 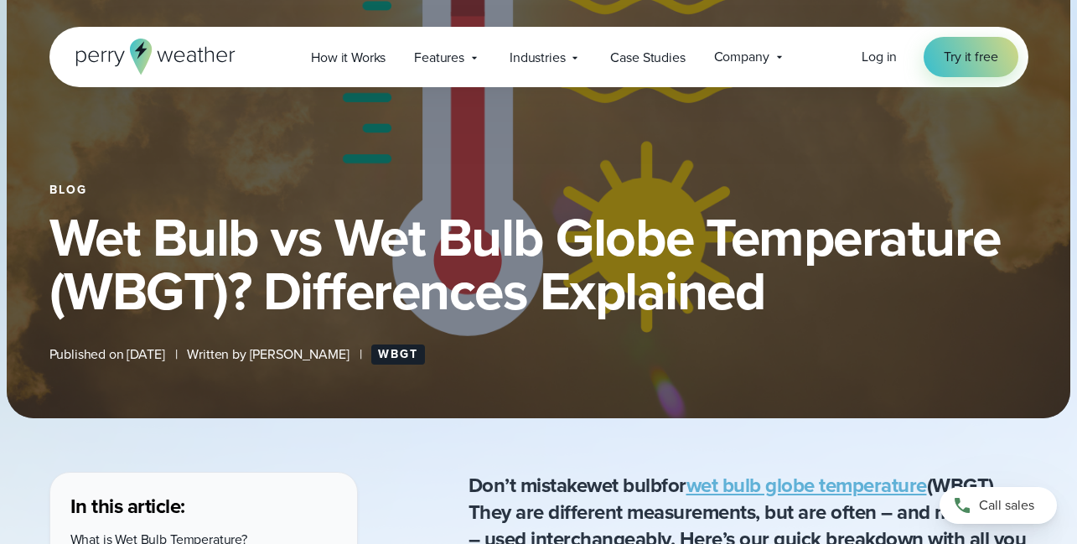 What do you see at coordinates (998, 505) in the screenshot?
I see `a: Call sales` at bounding box center [998, 505].